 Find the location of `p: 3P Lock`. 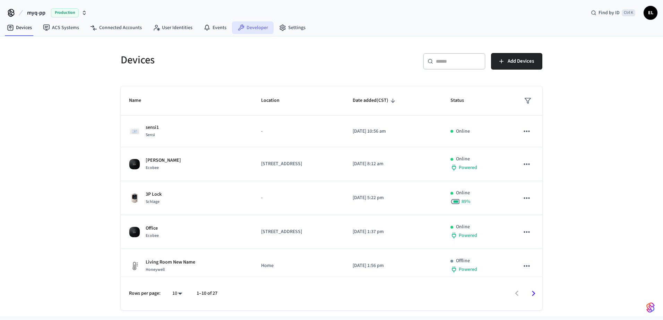

p: 3P Lock is located at coordinates (154, 194).